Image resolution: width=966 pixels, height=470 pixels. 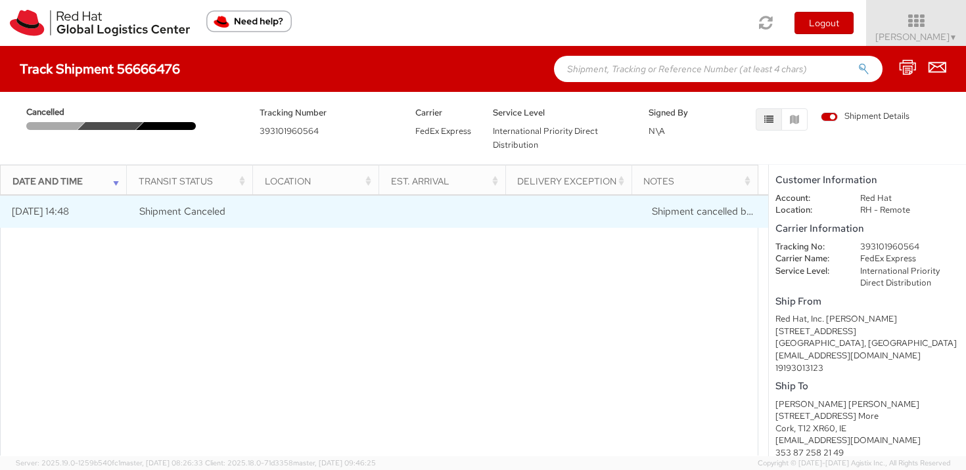 I want to click on div: Transit Status, so click(x=194, y=181).